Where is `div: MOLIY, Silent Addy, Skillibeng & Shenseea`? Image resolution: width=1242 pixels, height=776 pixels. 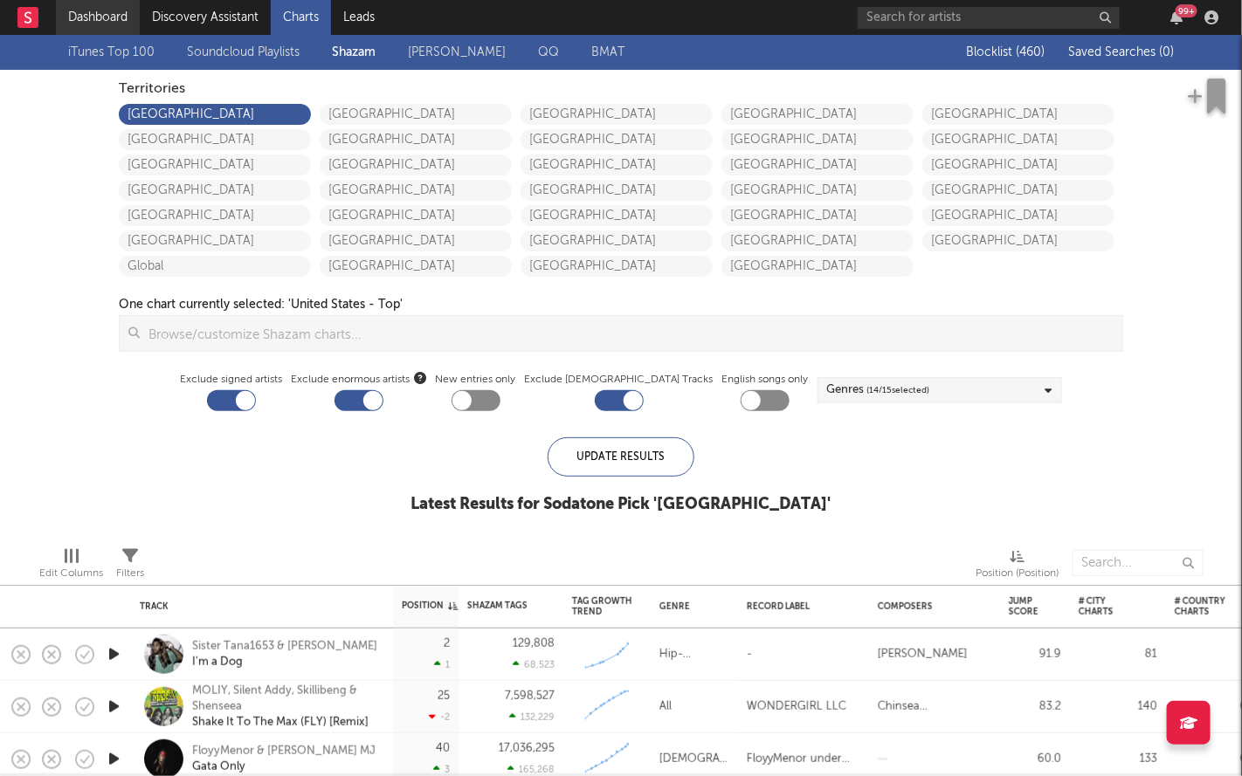 div: MOLIY, Silent Addy, Skillibeng & Shenseea is located at coordinates (286, 700).